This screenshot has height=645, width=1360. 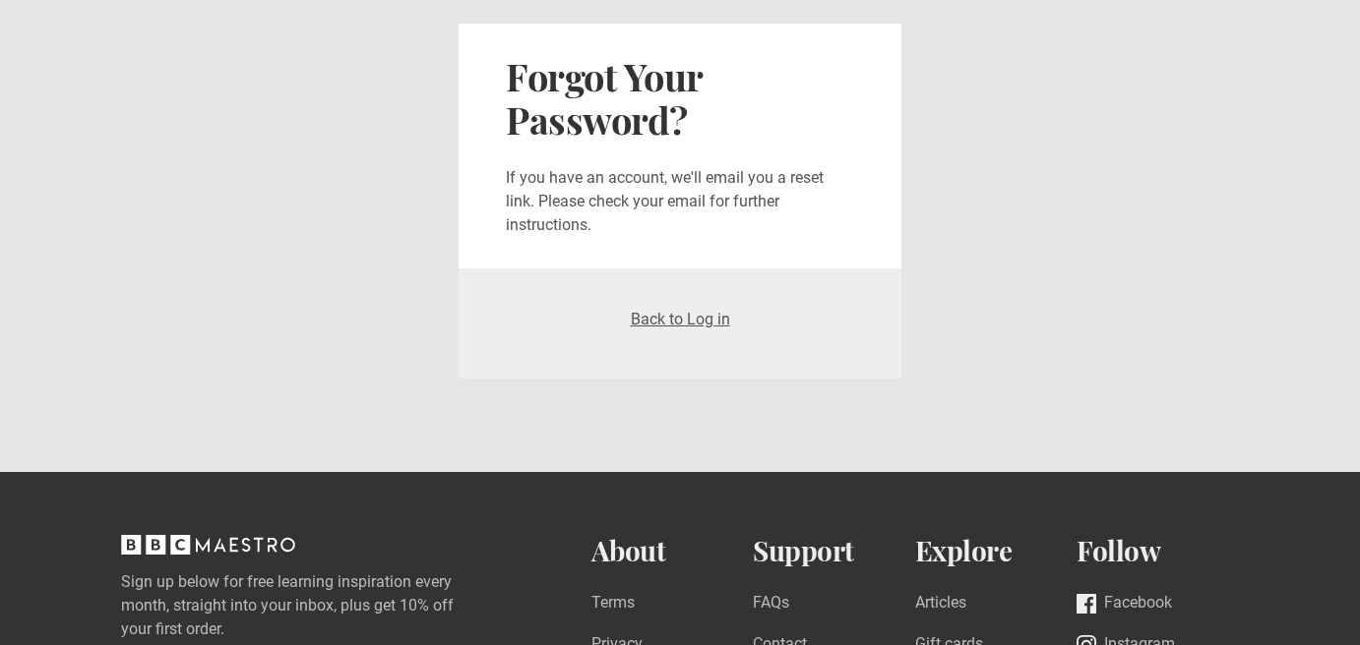 What do you see at coordinates (770, 604) in the screenshot?
I see `a: FAQs` at bounding box center [770, 604].